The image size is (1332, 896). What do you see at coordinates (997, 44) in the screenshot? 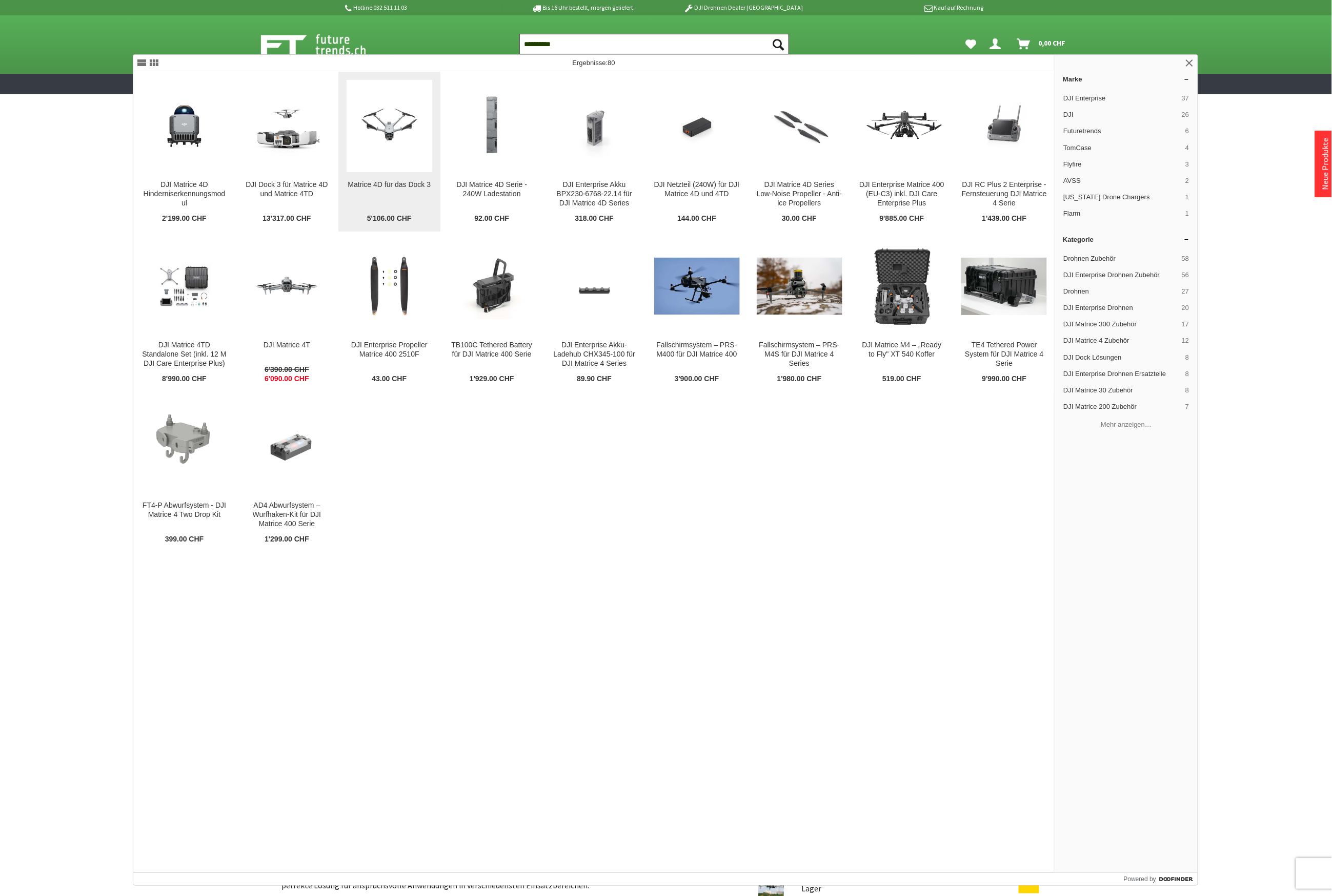
I see `a: Hi, Serdar - Dein Konto` at bounding box center [997, 44].